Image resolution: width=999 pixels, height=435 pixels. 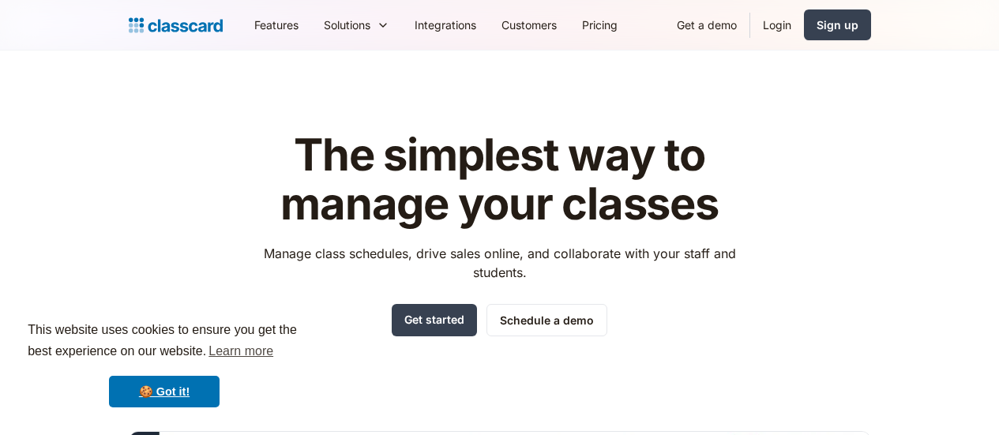 What do you see at coordinates (547, 320) in the screenshot?
I see `a: Schedule a demo` at bounding box center [547, 320].